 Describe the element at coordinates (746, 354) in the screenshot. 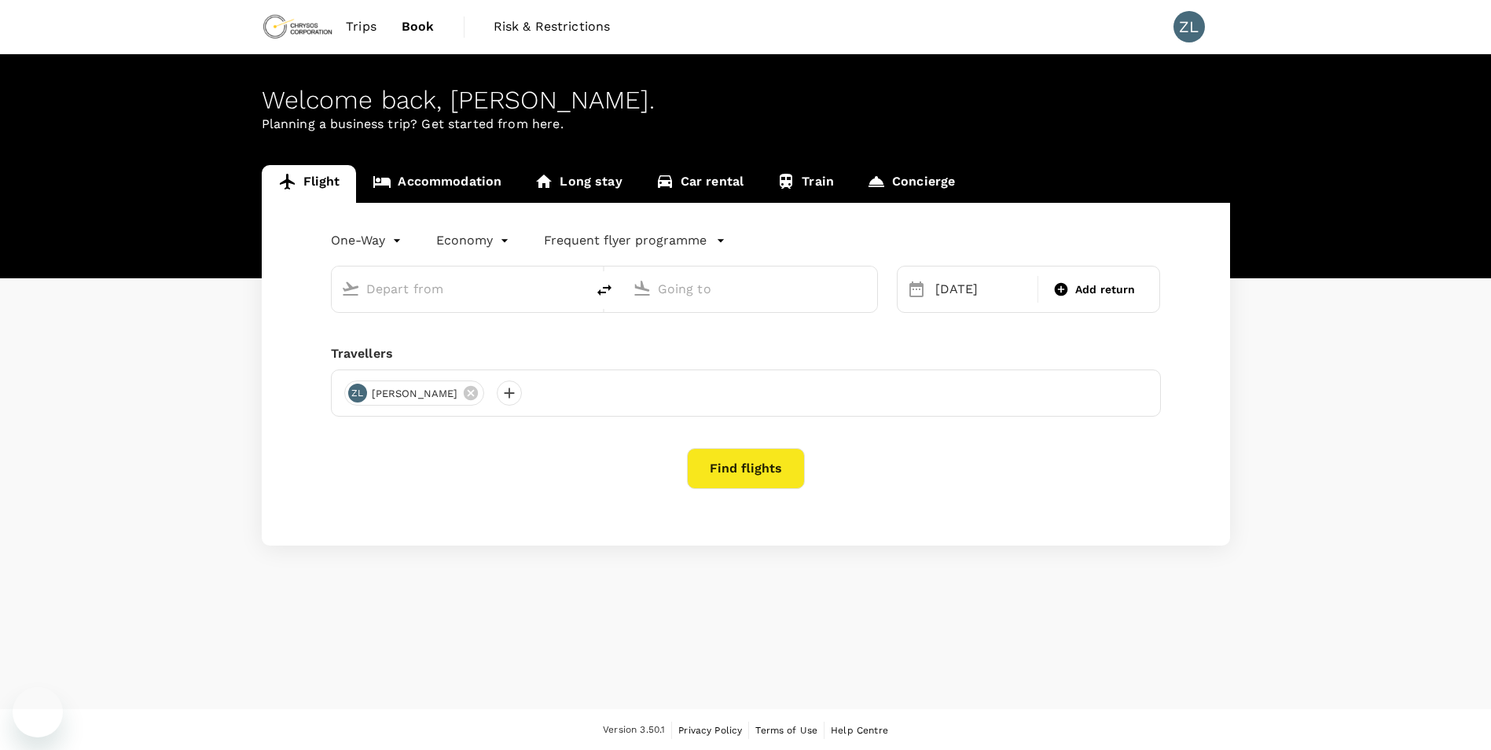

I see `div: Travellers` at that location.